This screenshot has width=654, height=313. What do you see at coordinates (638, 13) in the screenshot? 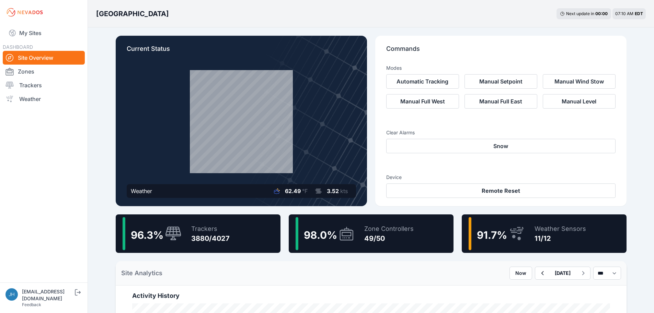
I see `span: EDT` at bounding box center [638, 13].